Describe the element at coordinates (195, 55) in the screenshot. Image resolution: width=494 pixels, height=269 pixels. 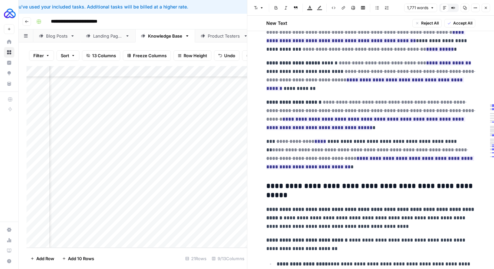
I see `span: Row Height` at that location.